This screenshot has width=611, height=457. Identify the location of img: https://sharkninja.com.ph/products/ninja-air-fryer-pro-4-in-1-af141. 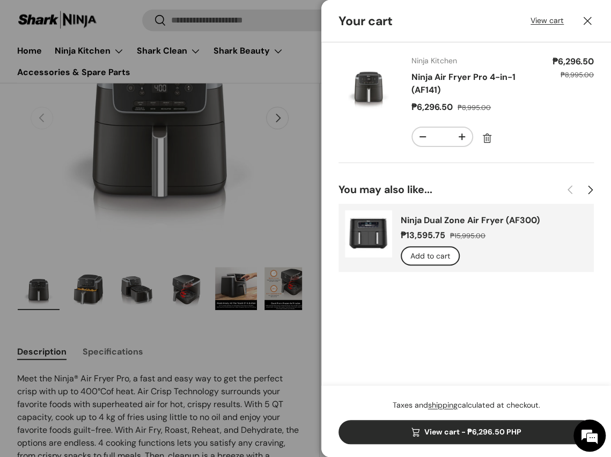
(368, 85).